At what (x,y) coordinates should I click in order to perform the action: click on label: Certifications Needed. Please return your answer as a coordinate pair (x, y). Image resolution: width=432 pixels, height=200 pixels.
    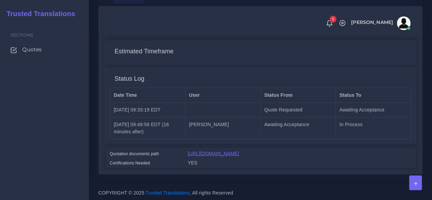
    Looking at the image, I should click on (130, 163).